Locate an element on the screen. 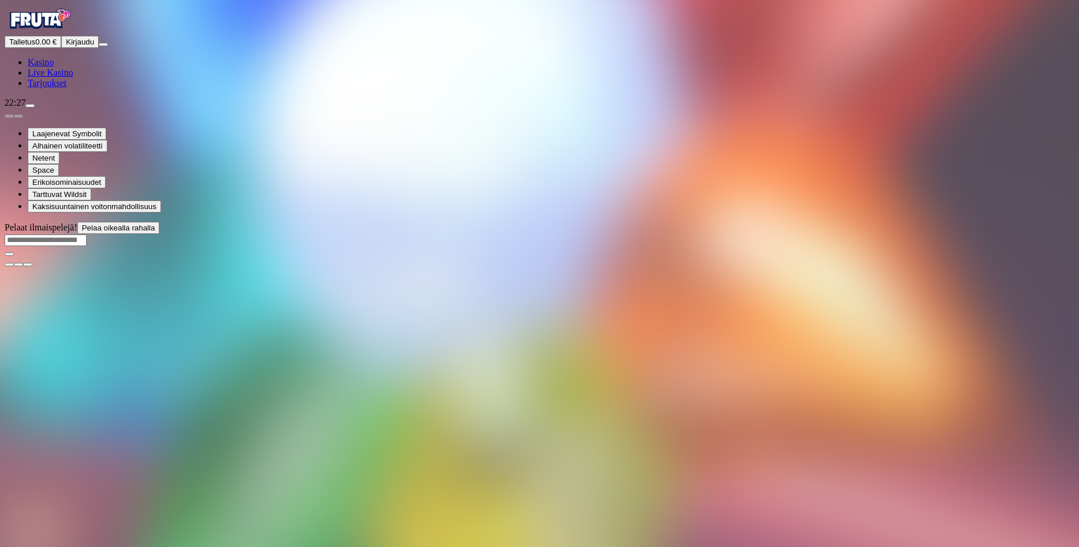  button: play icon is located at coordinates (9, 254).